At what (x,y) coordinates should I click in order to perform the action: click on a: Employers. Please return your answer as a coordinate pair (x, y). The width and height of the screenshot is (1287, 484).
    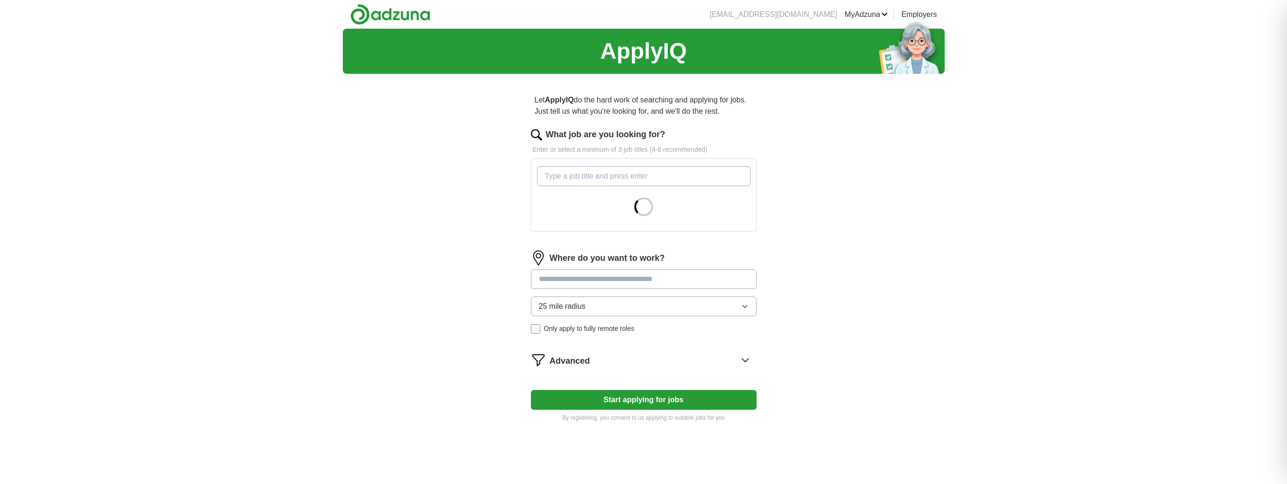
    Looking at the image, I should click on (919, 15).